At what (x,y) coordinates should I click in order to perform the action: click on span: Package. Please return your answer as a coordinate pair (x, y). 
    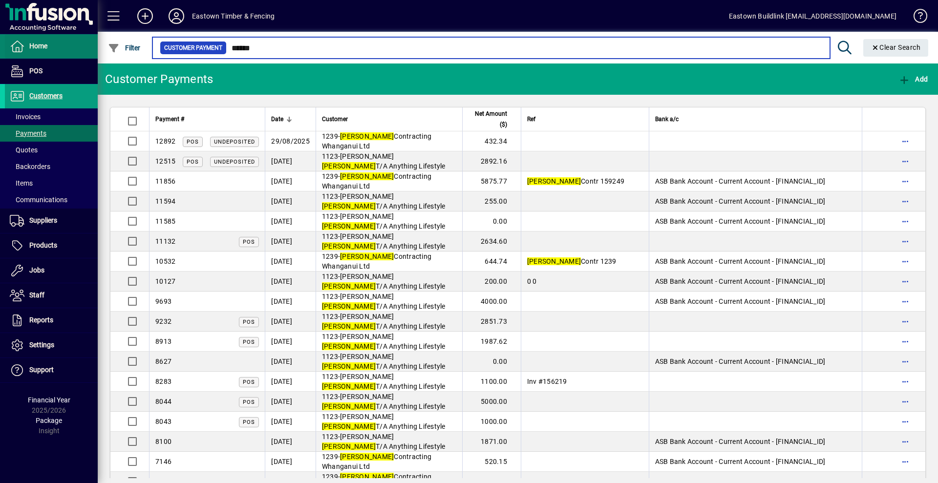
    Looking at the image, I should click on (49, 421).